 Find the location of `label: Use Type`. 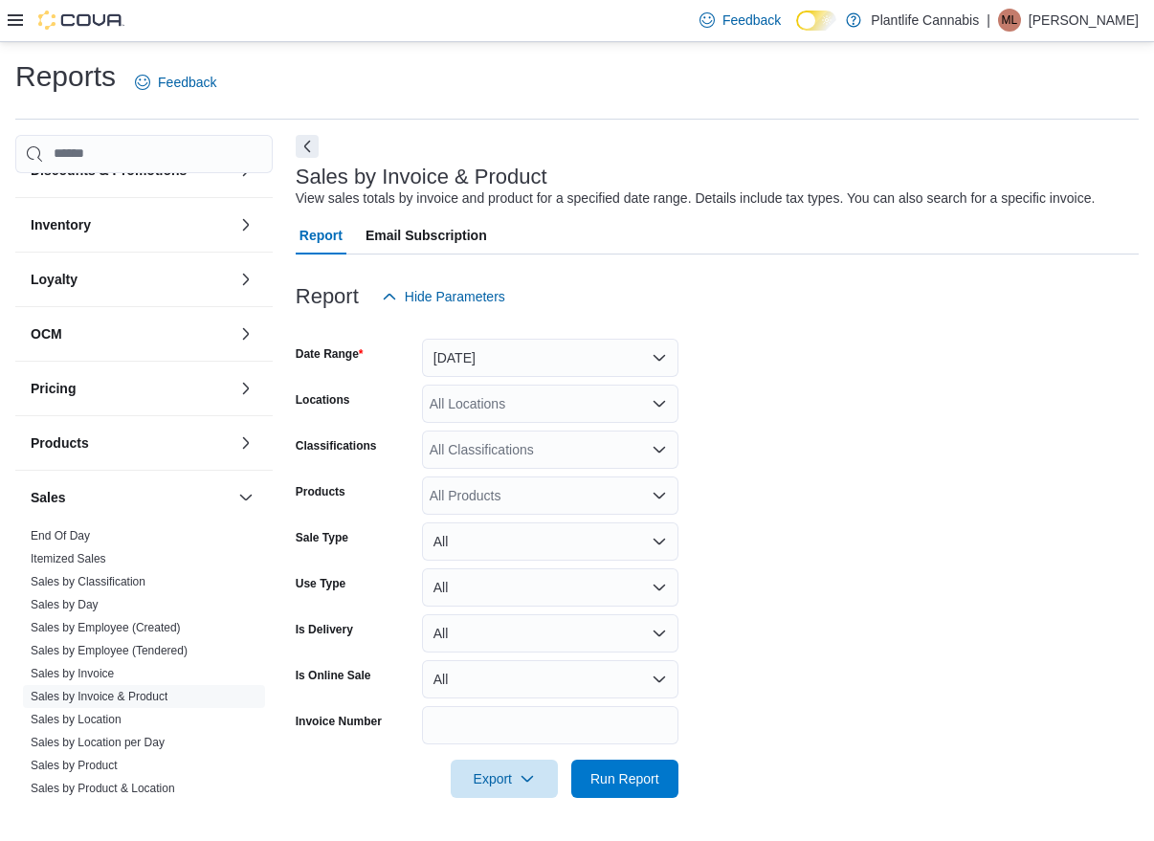

label: Use Type is located at coordinates (320, 584).